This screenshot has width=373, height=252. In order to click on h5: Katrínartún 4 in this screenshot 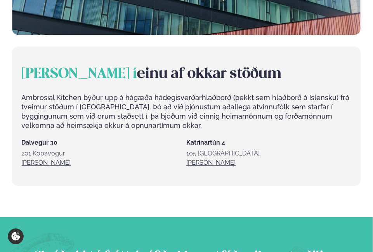, I will do `click(269, 143)`.